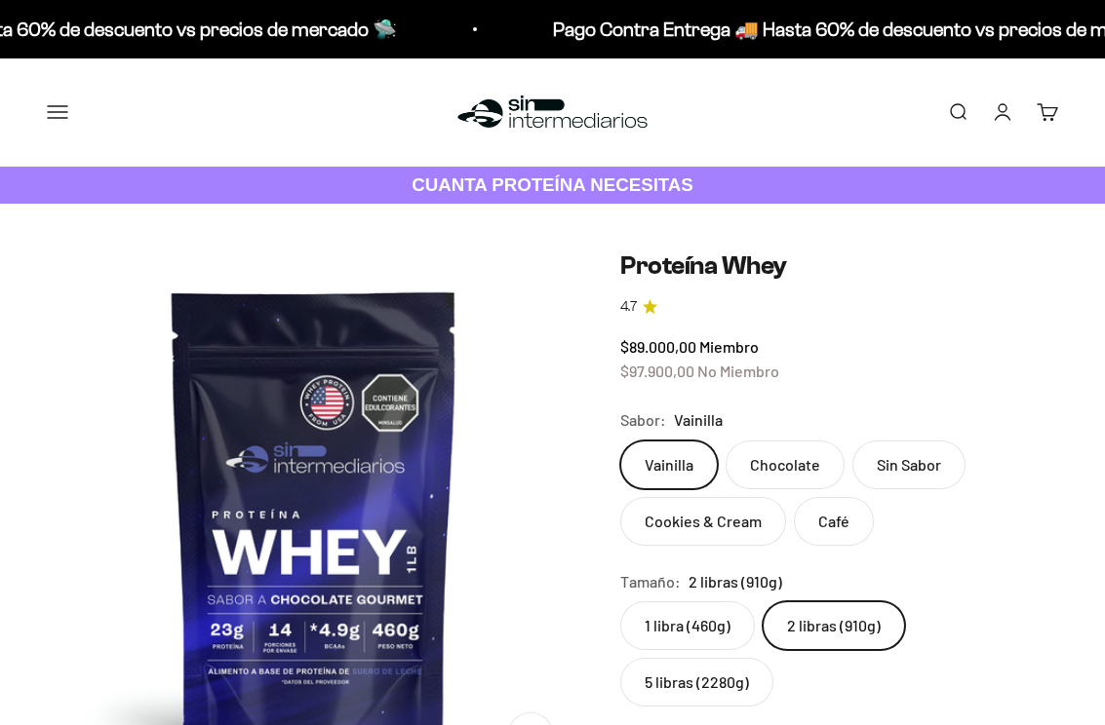 This screenshot has width=1105, height=725. I want to click on span: 2 libras (910g), so click(735, 582).